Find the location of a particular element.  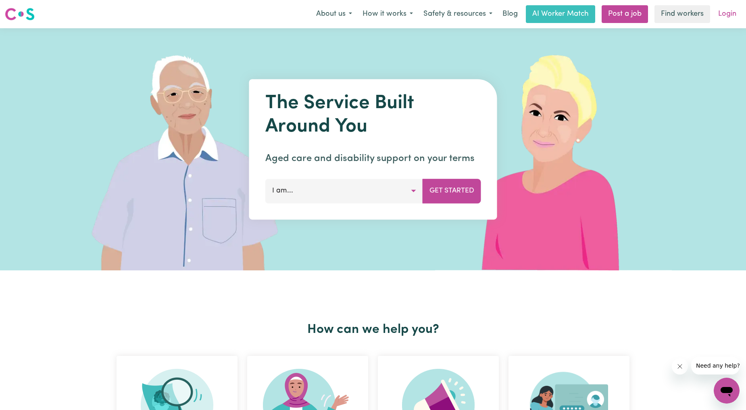

a: AI Worker Match is located at coordinates (561, 14).